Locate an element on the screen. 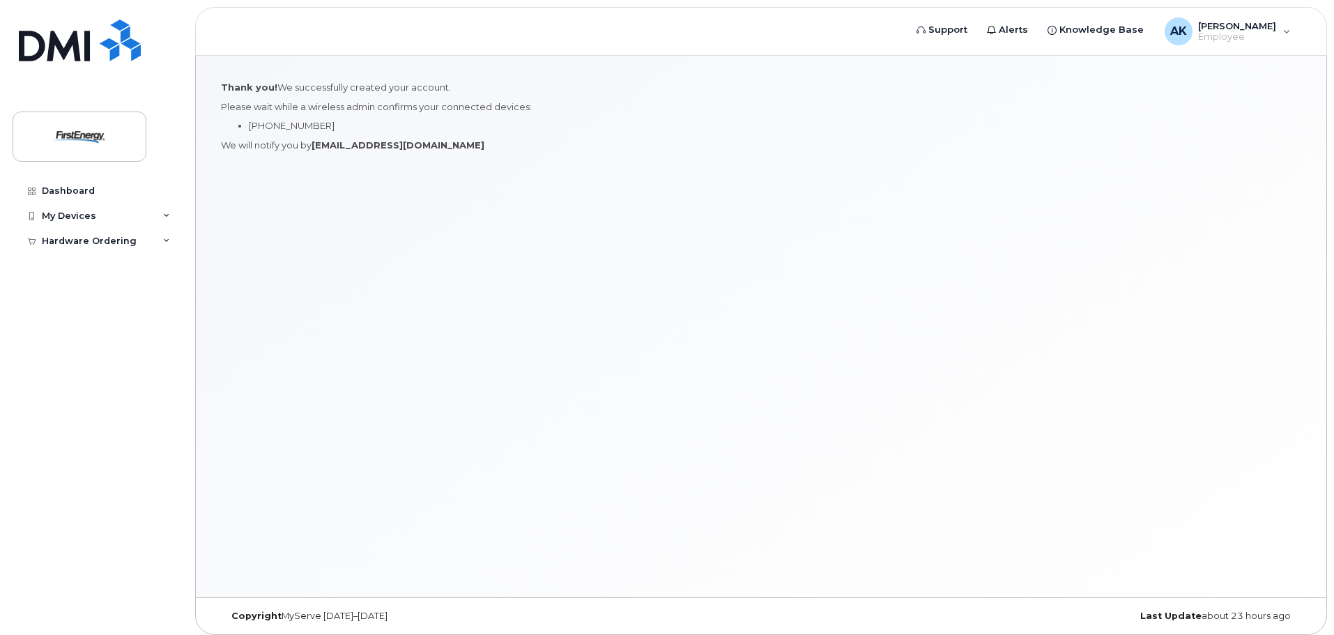 The width and height of the screenshot is (1334, 635). div: about 23 hours ago is located at coordinates (1120, 616).